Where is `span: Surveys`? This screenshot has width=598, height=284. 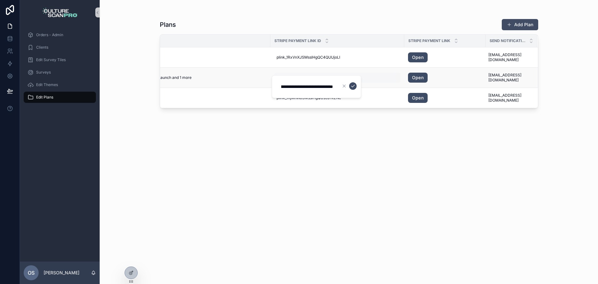 span: Surveys is located at coordinates (43, 72).